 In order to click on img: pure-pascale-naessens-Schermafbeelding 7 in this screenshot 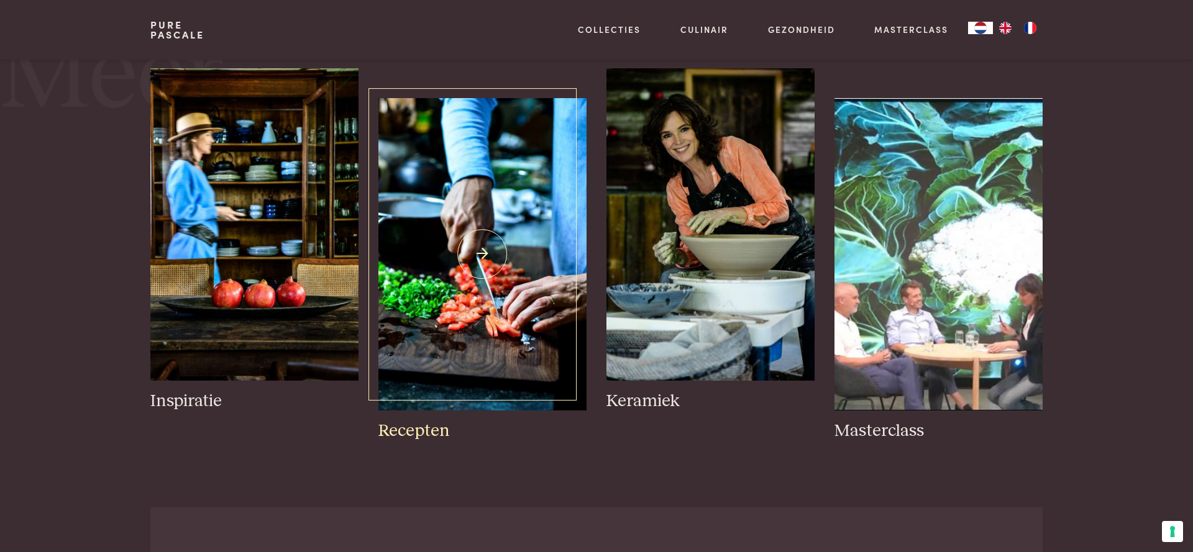, I will do `click(938, 254)`.